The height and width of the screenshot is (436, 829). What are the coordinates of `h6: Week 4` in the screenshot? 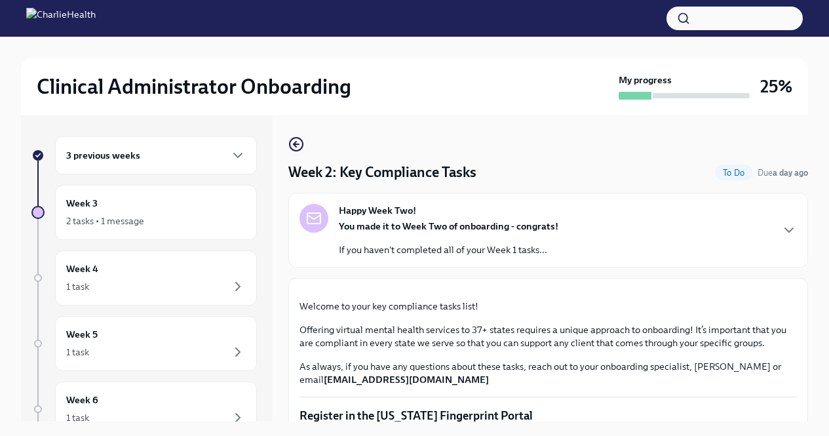 It's located at (82, 269).